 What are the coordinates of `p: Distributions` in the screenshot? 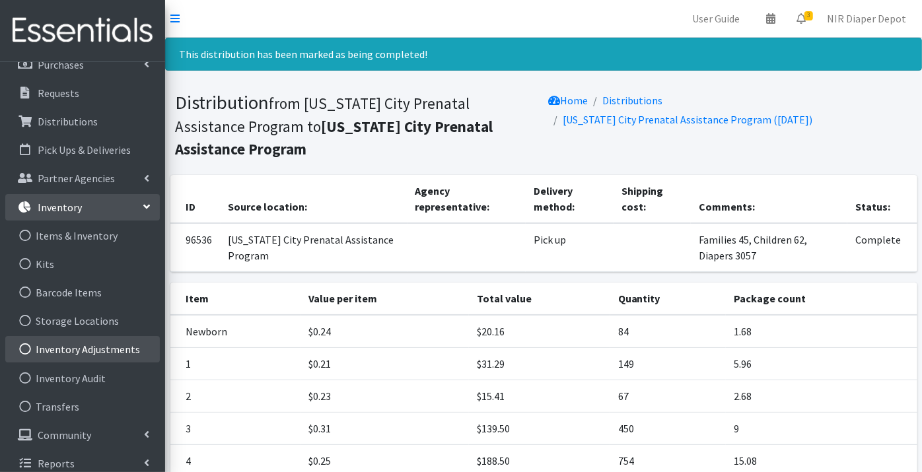 It's located at (67, 122).